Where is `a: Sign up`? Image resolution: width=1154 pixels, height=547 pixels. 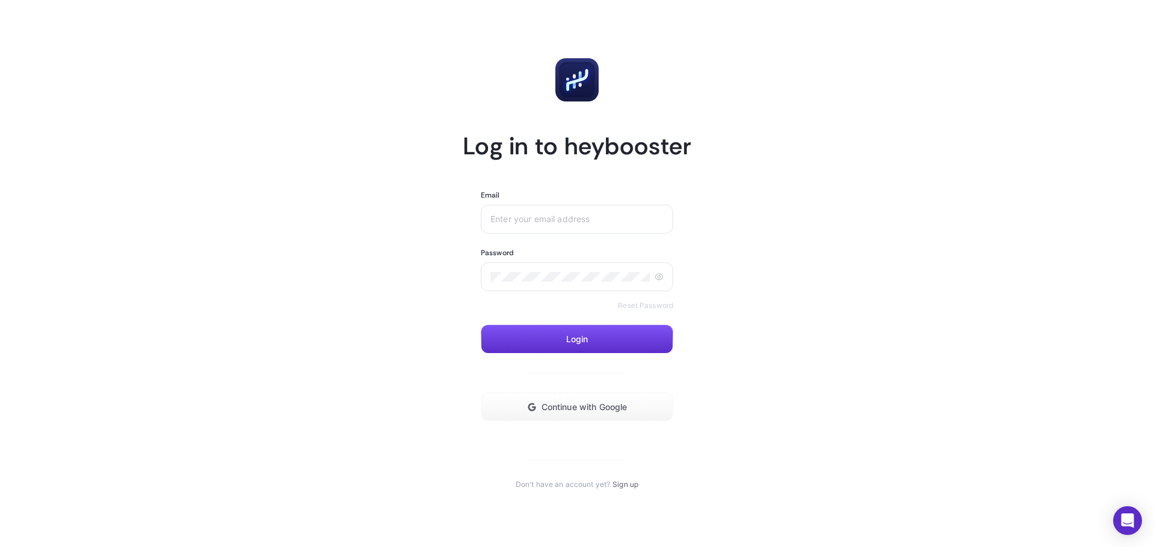 a: Sign up is located at coordinates (625, 485).